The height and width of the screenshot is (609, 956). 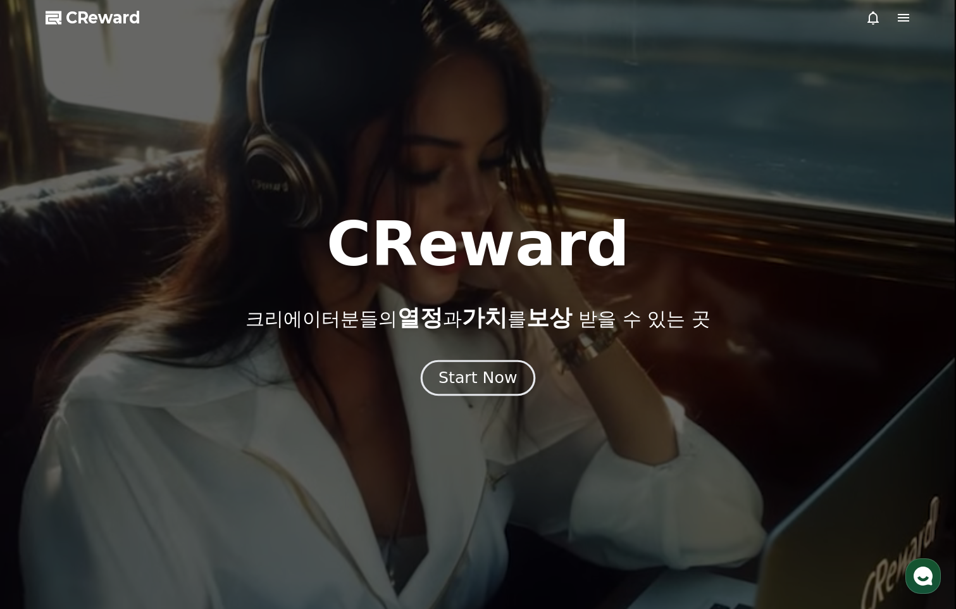 What do you see at coordinates (93, 18) in the screenshot?
I see `a: CReward` at bounding box center [93, 18].